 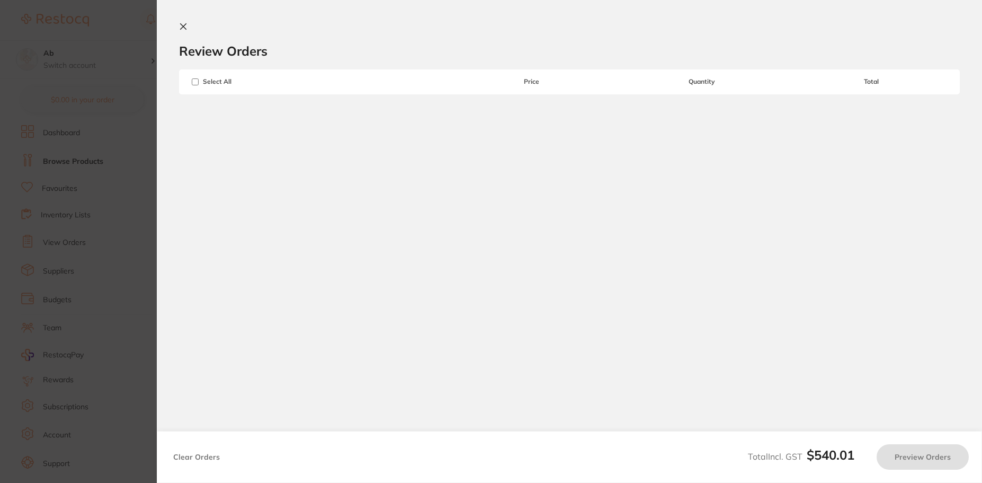 What do you see at coordinates (531, 82) in the screenshot?
I see `span: Price` at bounding box center [531, 82].